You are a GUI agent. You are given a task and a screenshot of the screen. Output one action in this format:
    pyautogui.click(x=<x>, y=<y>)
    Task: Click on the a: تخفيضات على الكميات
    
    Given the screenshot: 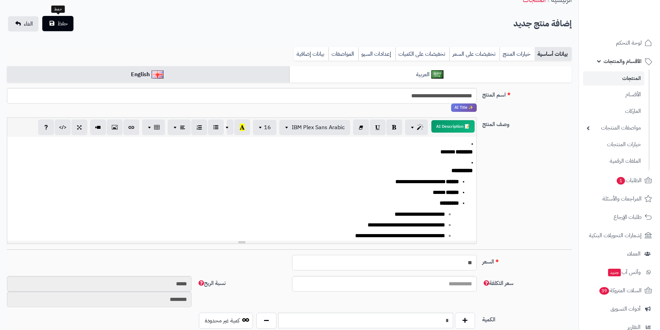 What is the action you would take?
    pyautogui.click(x=422, y=54)
    